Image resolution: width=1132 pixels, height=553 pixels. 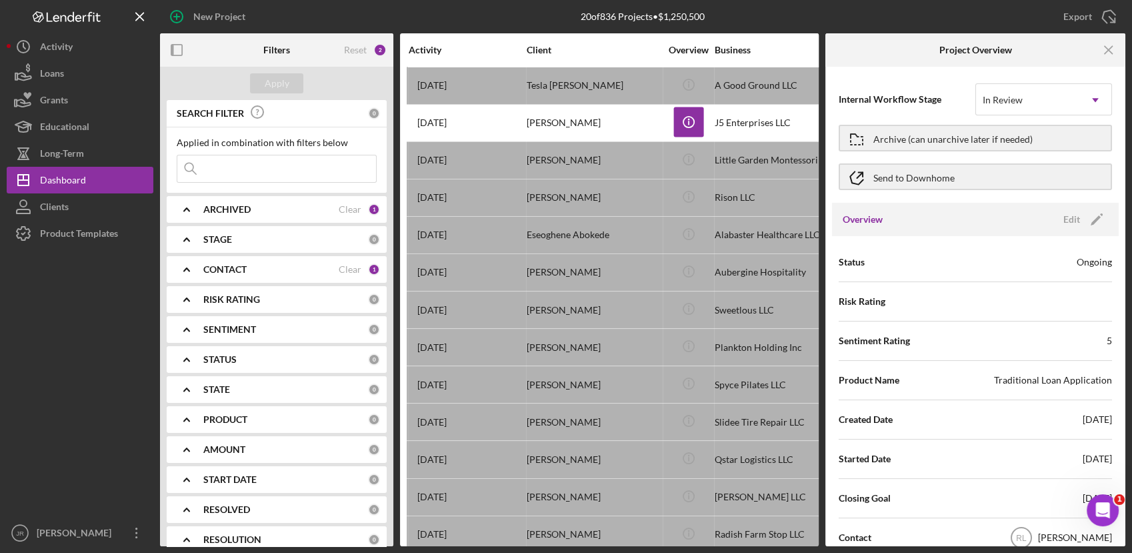 I want to click on b: CONTACT, so click(x=225, y=269).